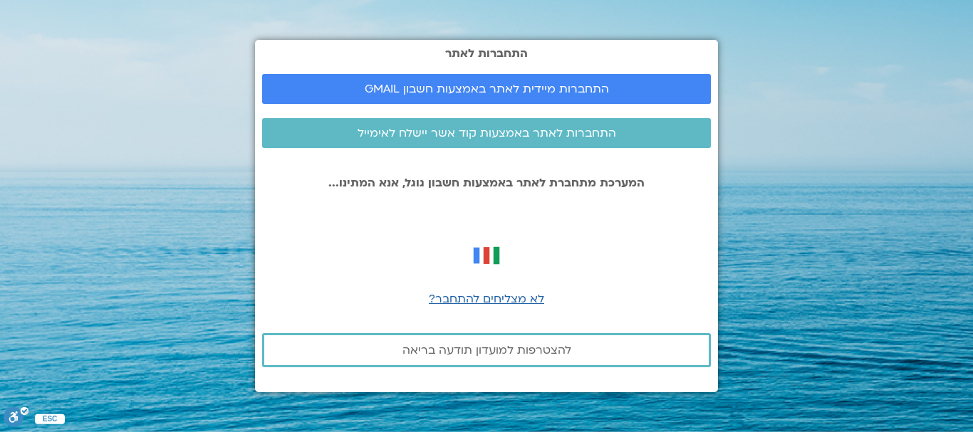 This screenshot has width=973, height=432. I want to click on span: להצטרפות למועדון תודעה בריאה, so click(486, 350).